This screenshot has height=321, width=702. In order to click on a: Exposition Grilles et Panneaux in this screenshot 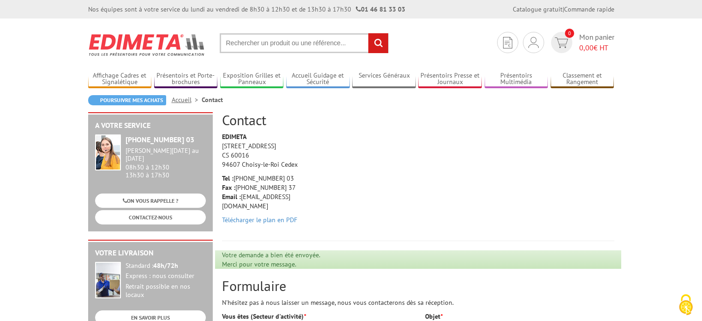, I will do `click(252, 79)`.